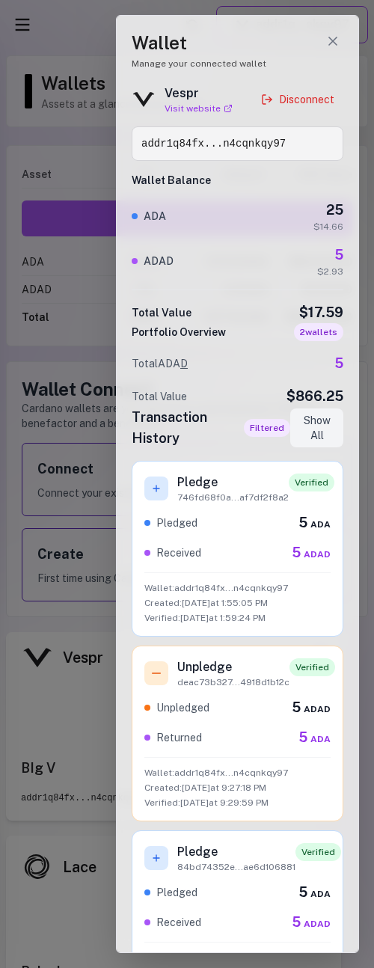 The image size is (374, 968). I want to click on span: $866.25, so click(315, 396).